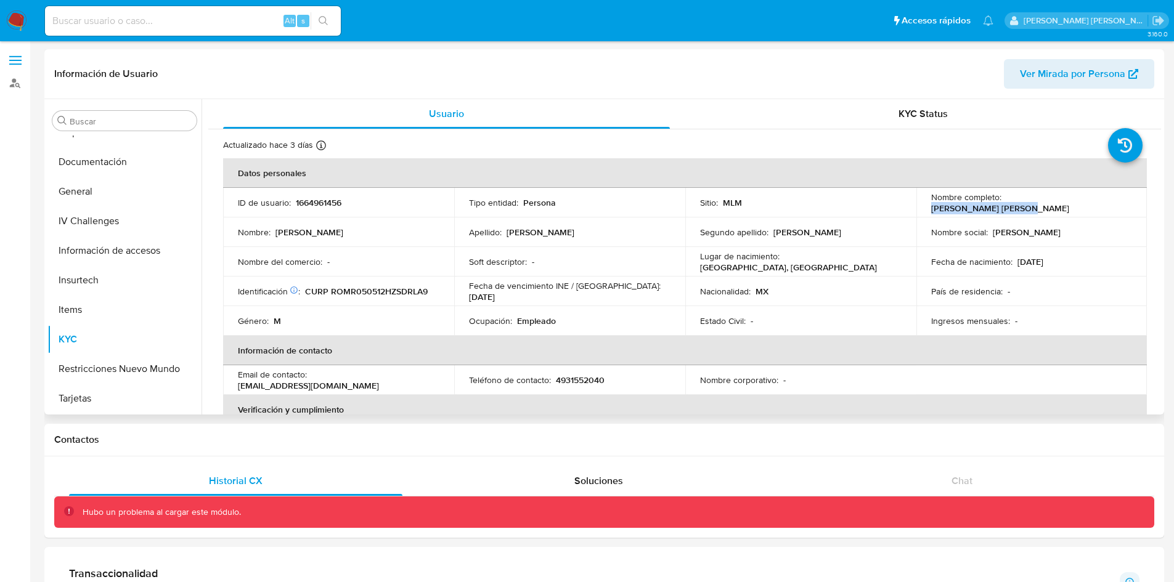 This screenshot has height=582, width=1174. What do you see at coordinates (732, 203) in the screenshot?
I see `p: MLM` at bounding box center [732, 203].